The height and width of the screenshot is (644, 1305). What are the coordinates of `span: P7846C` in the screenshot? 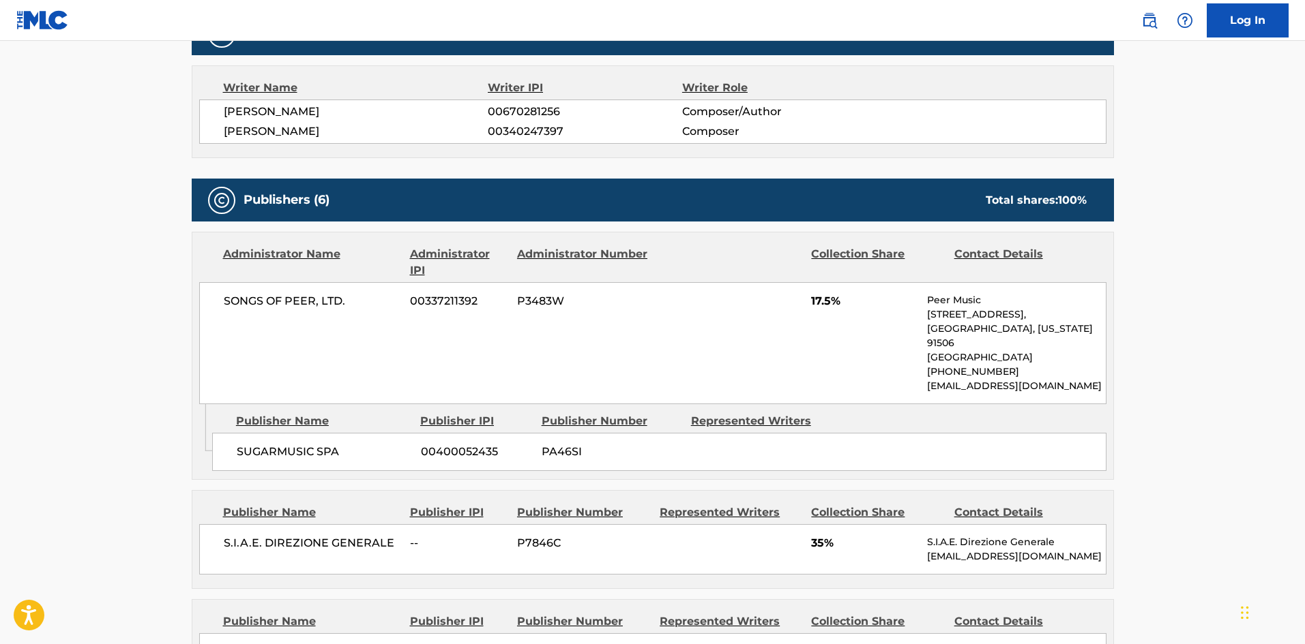 It's located at (583, 543).